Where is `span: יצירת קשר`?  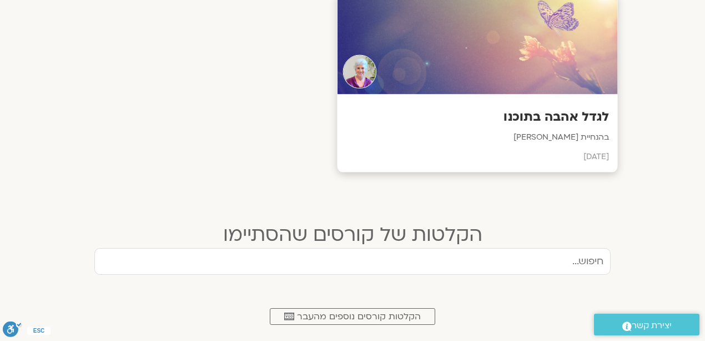
span: יצירת קשר is located at coordinates (652, 325).